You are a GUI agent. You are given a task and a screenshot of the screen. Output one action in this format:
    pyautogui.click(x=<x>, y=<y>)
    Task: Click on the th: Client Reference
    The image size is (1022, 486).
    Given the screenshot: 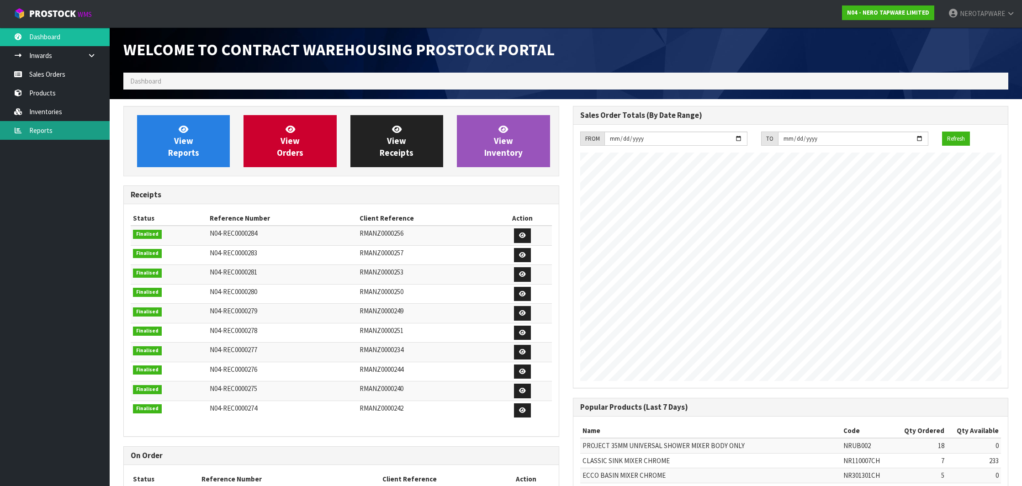 What is the action you would take?
    pyautogui.click(x=425, y=218)
    